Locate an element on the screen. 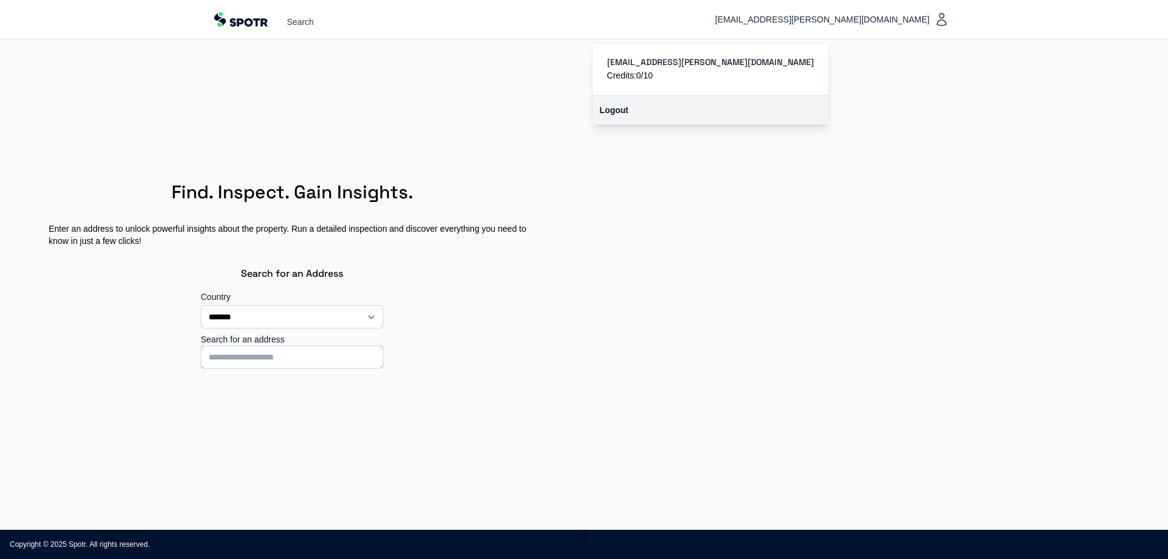 The image size is (1168, 559). h3: Search for an Address is located at coordinates (292, 274).